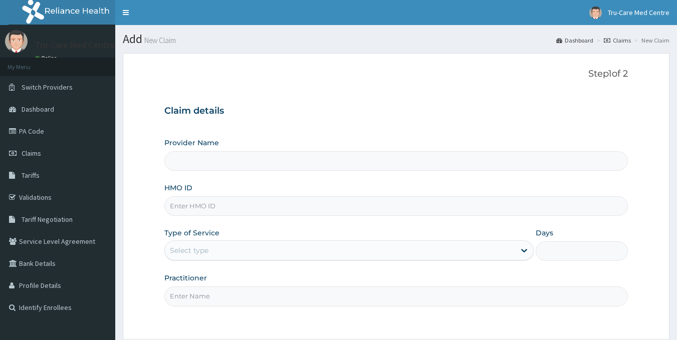 Image resolution: width=677 pixels, height=340 pixels. I want to click on a: Online, so click(47, 58).